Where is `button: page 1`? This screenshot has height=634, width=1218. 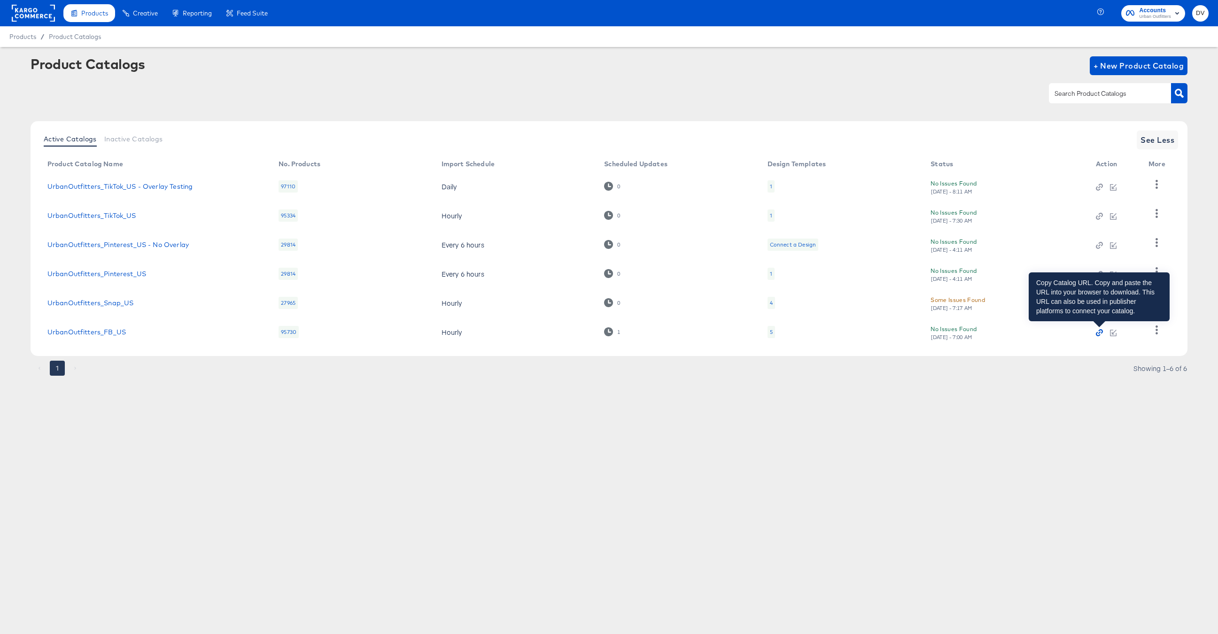 button: page 1 is located at coordinates (57, 368).